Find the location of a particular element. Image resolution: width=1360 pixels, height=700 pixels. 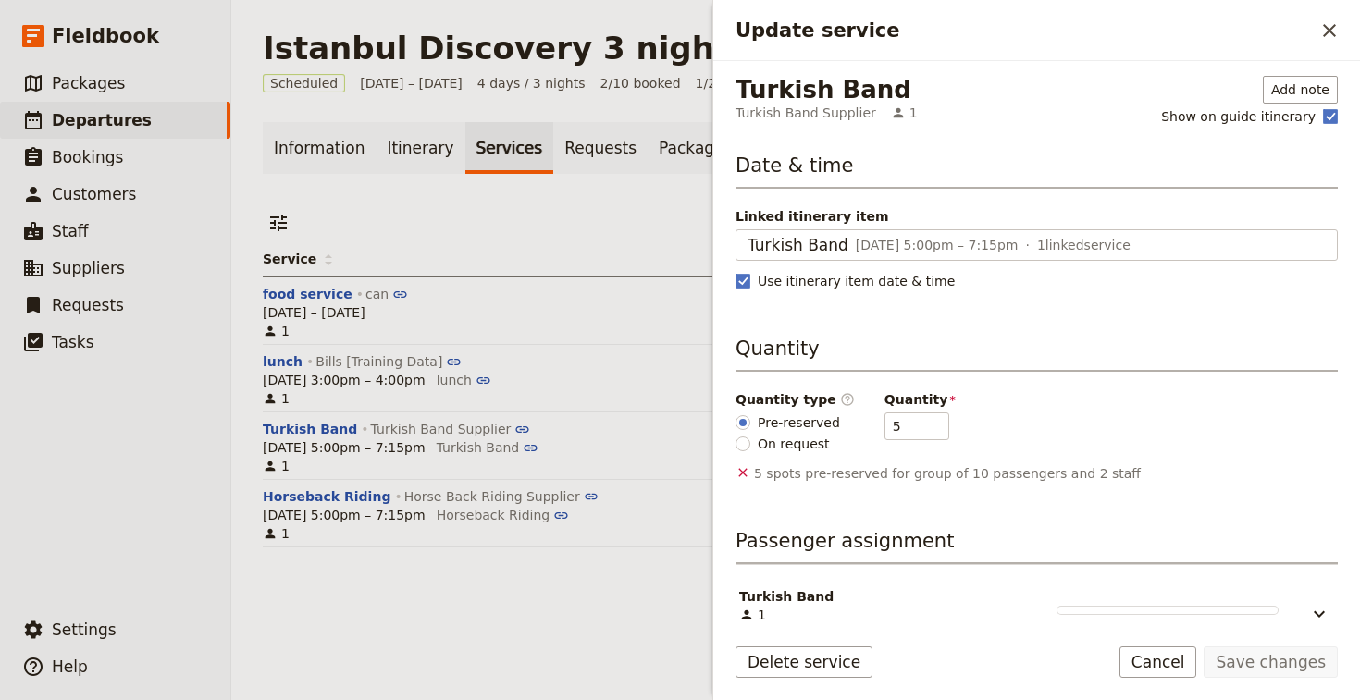

span: Settings is located at coordinates (84, 630).